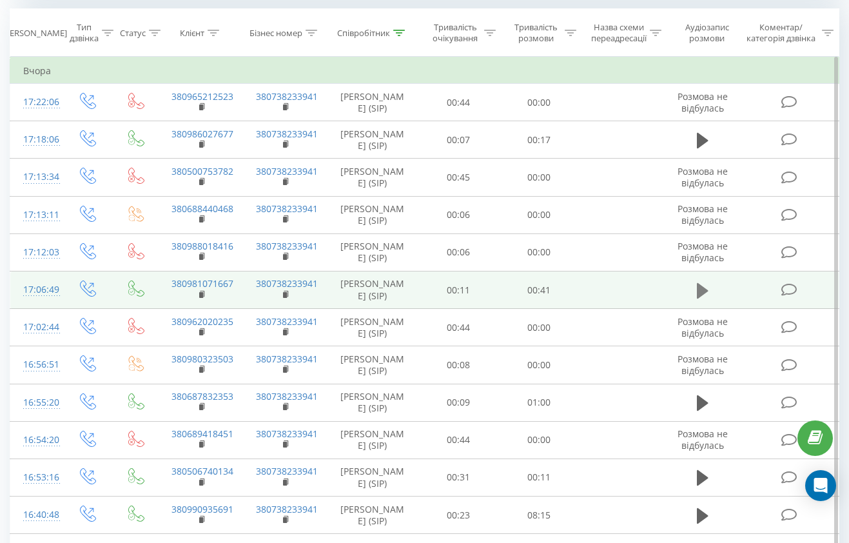 This screenshot has height=543, width=849. I want to click on div: Коментар/категорія дзвінка, so click(781, 33).